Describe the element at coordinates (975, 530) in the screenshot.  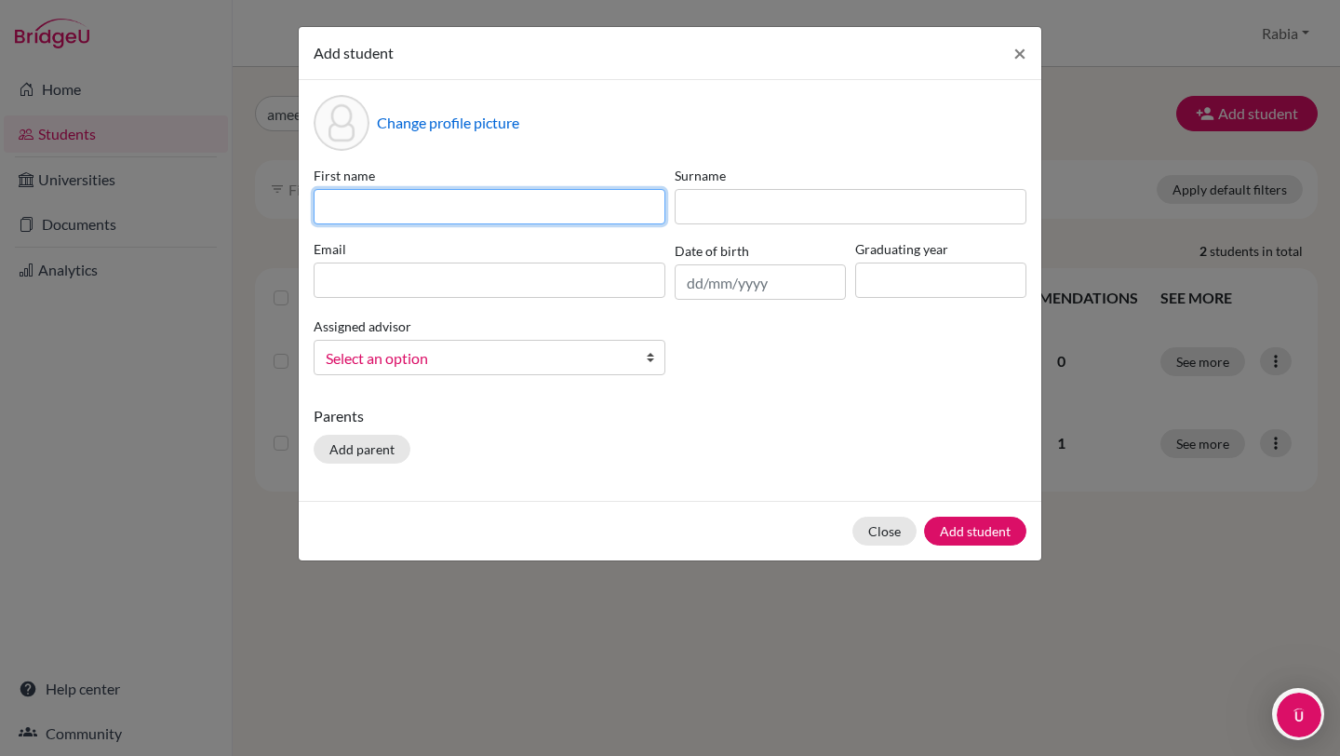
I see `button: Add student` at that location.